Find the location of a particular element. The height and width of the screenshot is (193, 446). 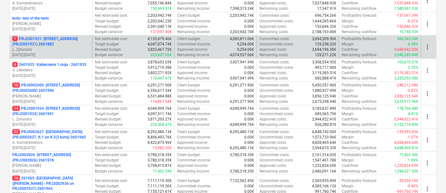

p: 4,828,465.64€ is located at coordinates (324, 142).